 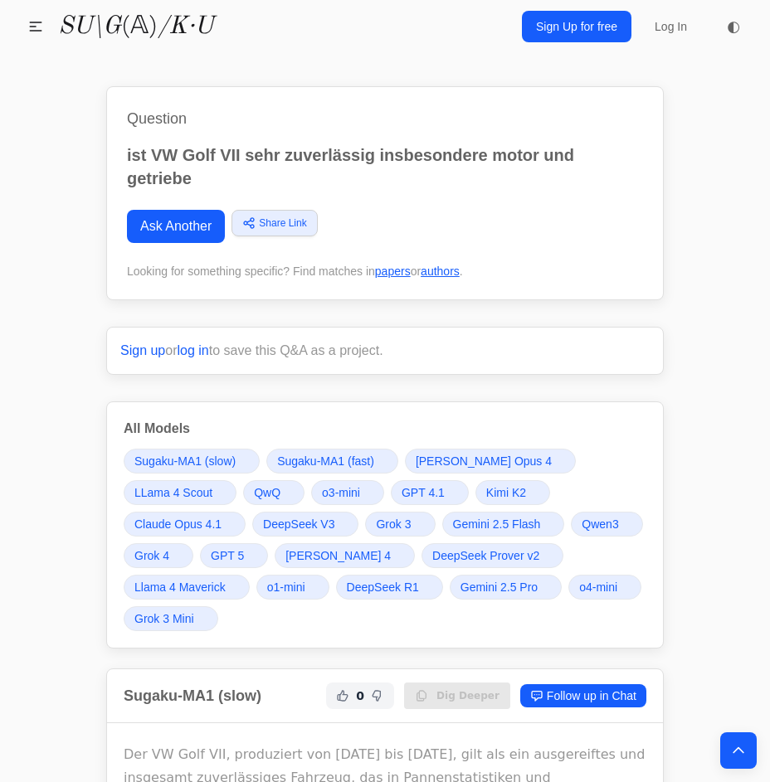 What do you see at coordinates (158, 556) in the screenshot?
I see `a: Grok 4` at bounding box center [158, 556].